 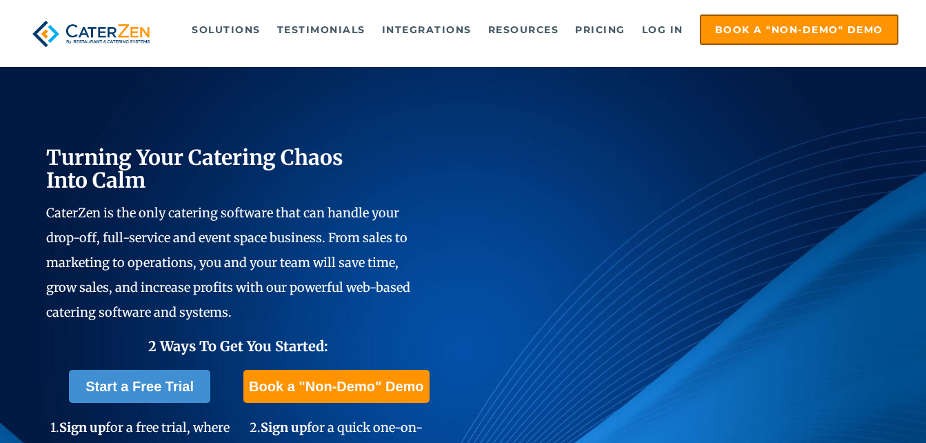 What do you see at coordinates (523, 30) in the screenshot?
I see `a: Resources` at bounding box center [523, 30].